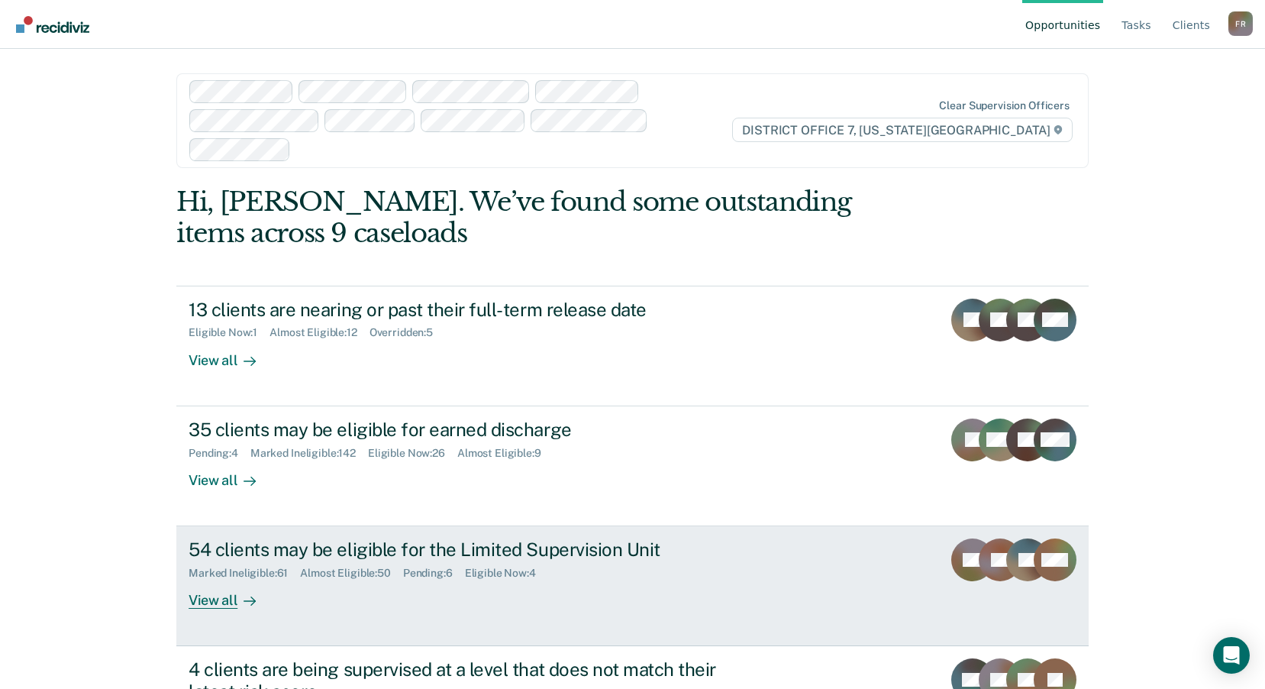 The image size is (1265, 689). What do you see at coordinates (1232, 655) in the screenshot?
I see `div: Open Intercom Messenger` at bounding box center [1232, 655].